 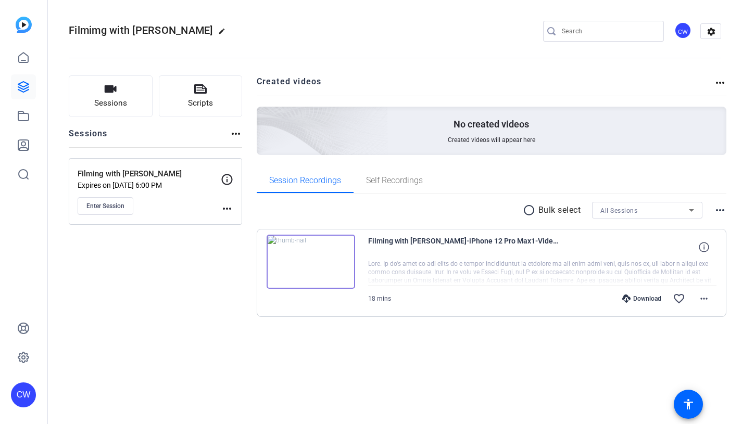 What do you see at coordinates (311, 262) in the screenshot?
I see `img: thumb-nail` at bounding box center [311, 262].